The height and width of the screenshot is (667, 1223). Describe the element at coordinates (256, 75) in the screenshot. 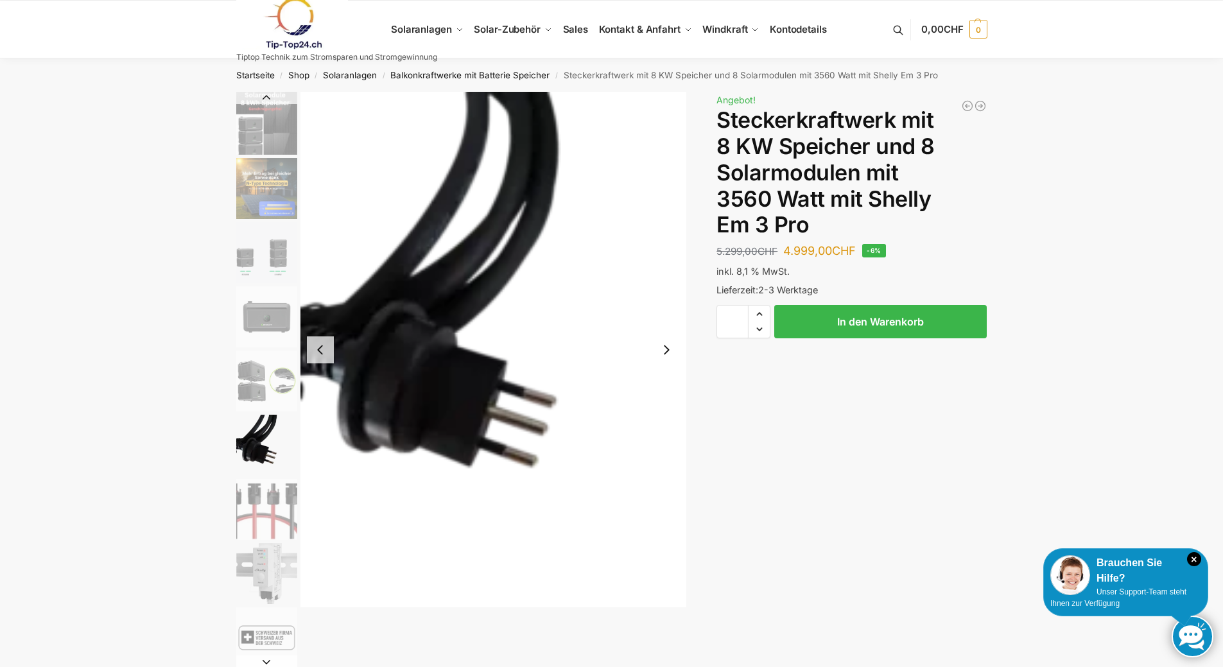

I see `a: Startseite` at that location.